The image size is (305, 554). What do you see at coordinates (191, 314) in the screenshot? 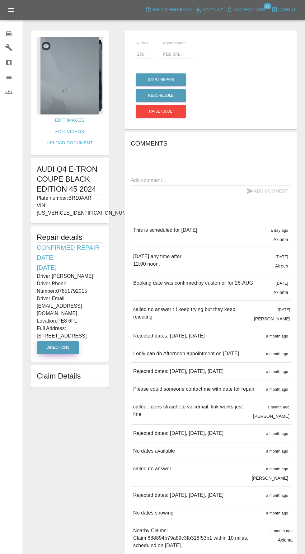
I see `p: called no answer : I keep trying but they keep rejecting` at bounding box center [191, 314].